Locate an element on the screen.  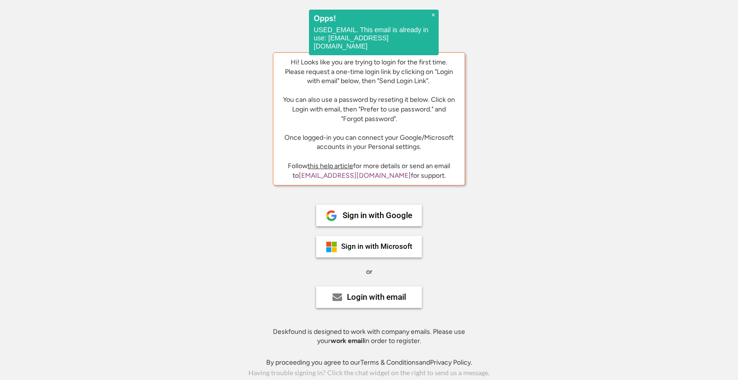
div: Deskfound is designed to work with company emails. Please use your in order to register. is located at coordinates (369, 336).